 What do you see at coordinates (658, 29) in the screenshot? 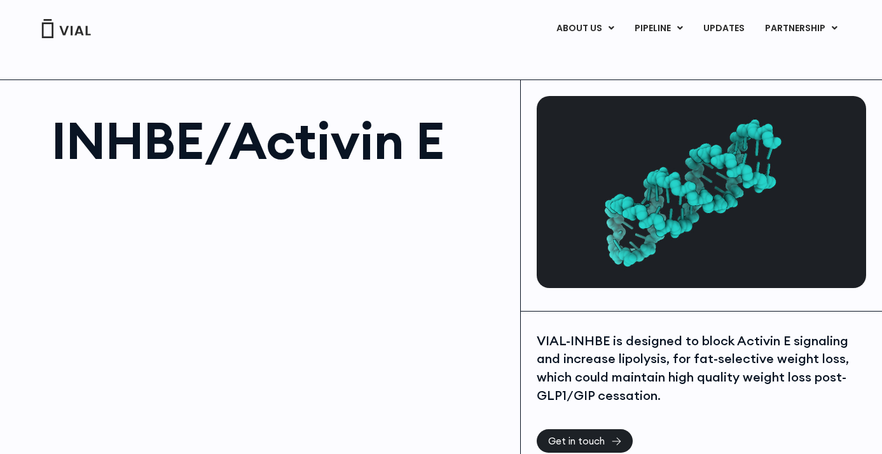
I see `a: PIPELINEMenu Toggle` at bounding box center [658, 29].